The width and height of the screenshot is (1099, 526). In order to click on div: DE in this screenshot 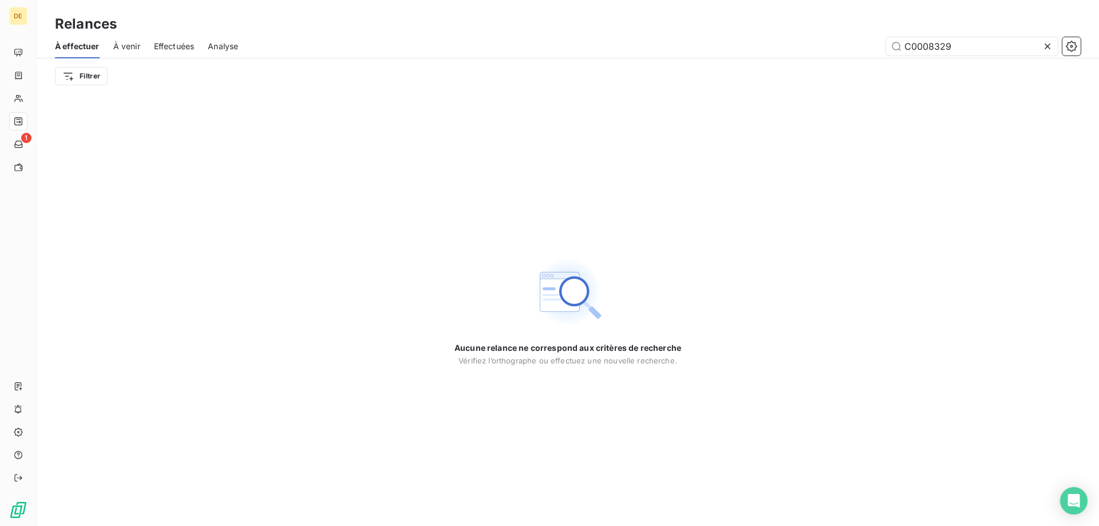, I will do `click(18, 16)`.